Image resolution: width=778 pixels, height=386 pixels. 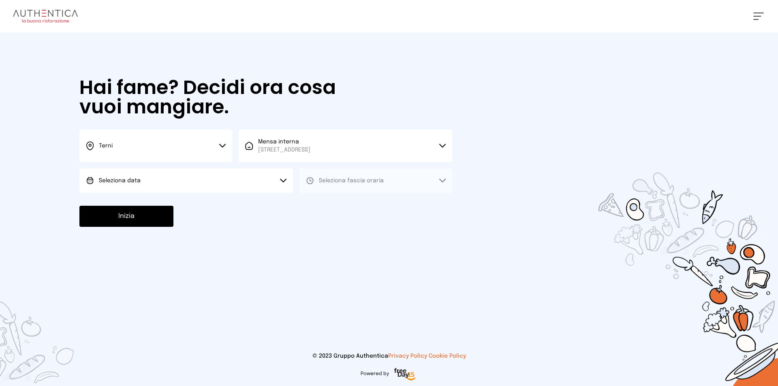 I want to click on button: Inizia, so click(x=126, y=216).